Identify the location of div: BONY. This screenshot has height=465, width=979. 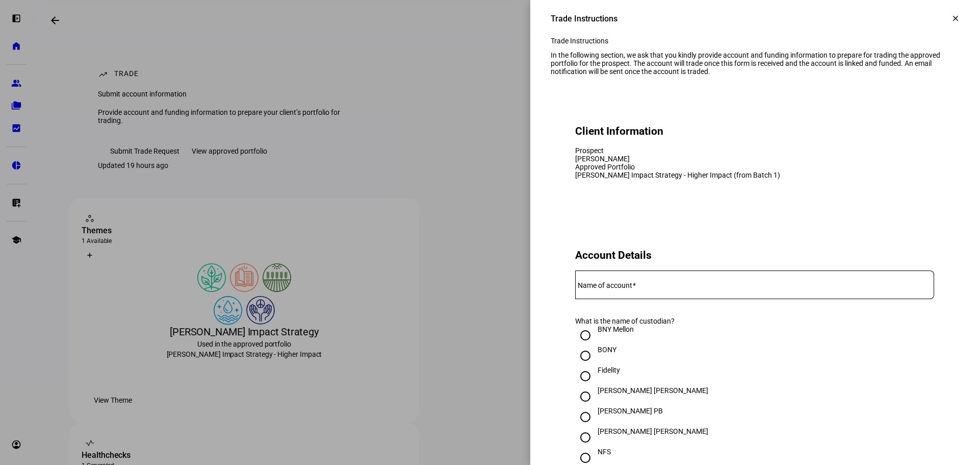
(607, 349).